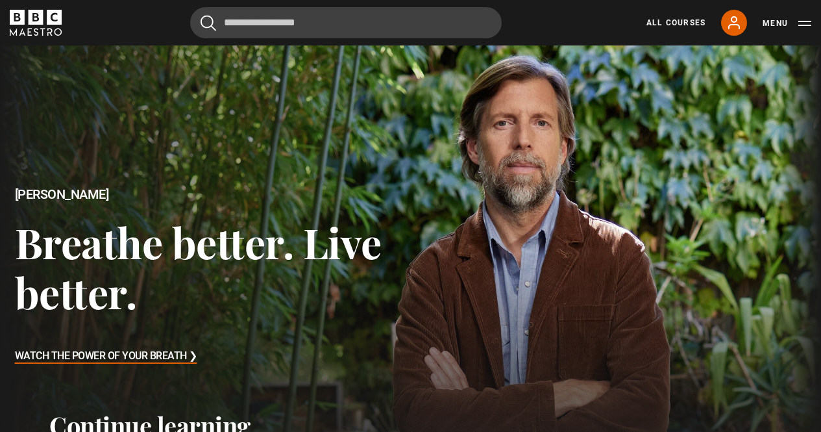  Describe the element at coordinates (676, 23) in the screenshot. I see `a: All Courses` at that location.